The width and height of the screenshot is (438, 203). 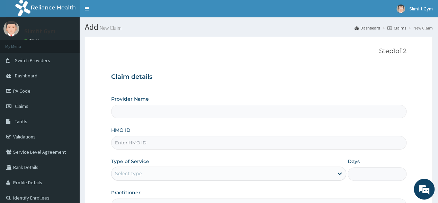 What do you see at coordinates (130, 161) in the screenshot?
I see `label: Type of Service` at bounding box center [130, 161].